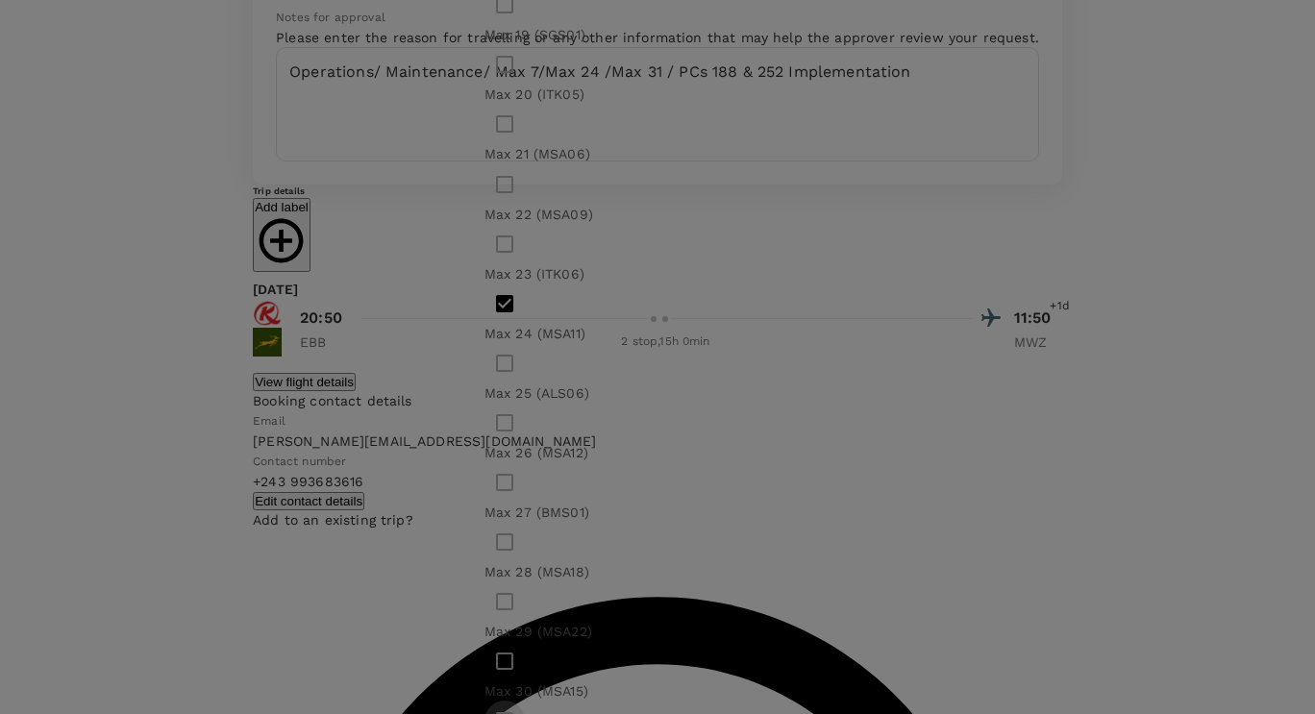 This screenshot has height=714, width=1315. Describe the element at coordinates (657, 94) in the screenshot. I see `p: Max 20 (ITK05)` at that location.